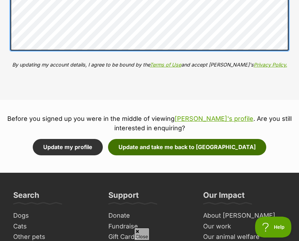 This screenshot has width=299, height=241. What do you see at coordinates (224, 197) in the screenshot?
I see `h3: Our Impact` at bounding box center [224, 197].